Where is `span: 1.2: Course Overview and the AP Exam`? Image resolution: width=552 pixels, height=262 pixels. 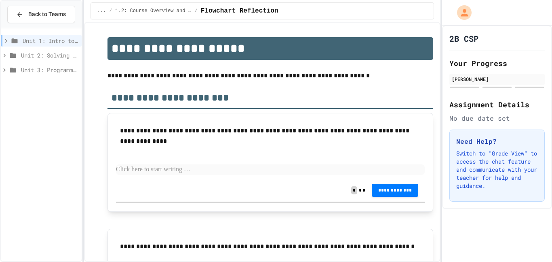
span: 1.2: Course Overview and the AP Exam is located at coordinates (154, 11).